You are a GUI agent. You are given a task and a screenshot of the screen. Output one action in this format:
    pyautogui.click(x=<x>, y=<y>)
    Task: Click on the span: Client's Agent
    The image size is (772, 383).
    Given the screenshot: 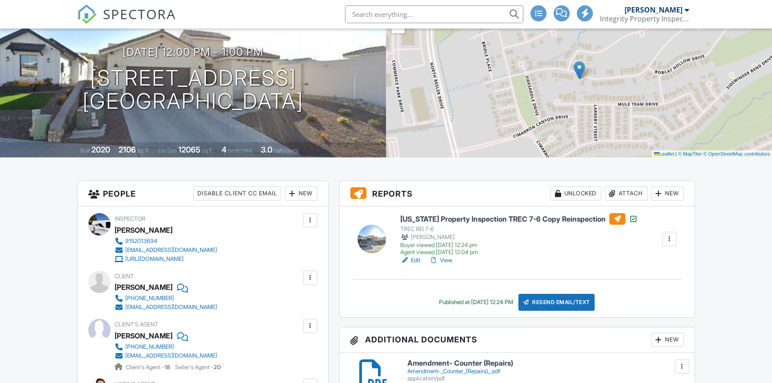 What is the action you would take?
    pyautogui.click(x=136, y=324)
    